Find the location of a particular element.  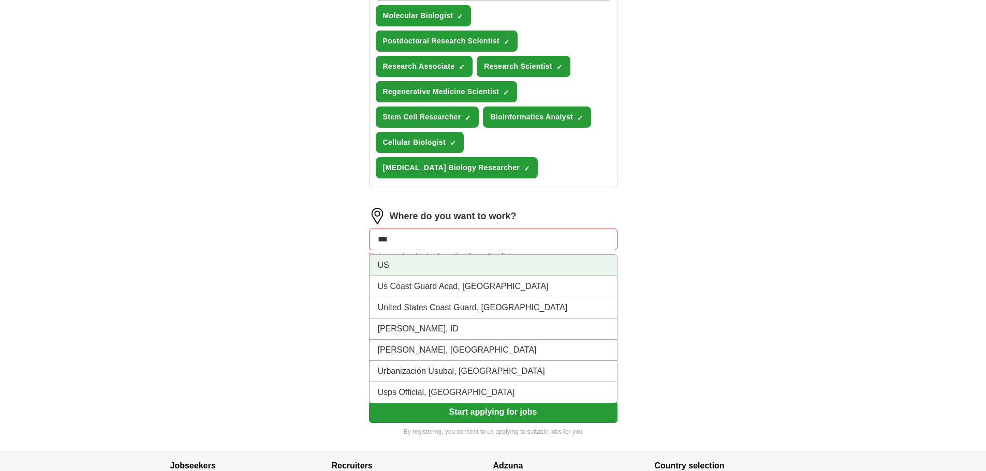

p: By registering, you consent to us applying to suitable jobs for you is located at coordinates (493, 432).